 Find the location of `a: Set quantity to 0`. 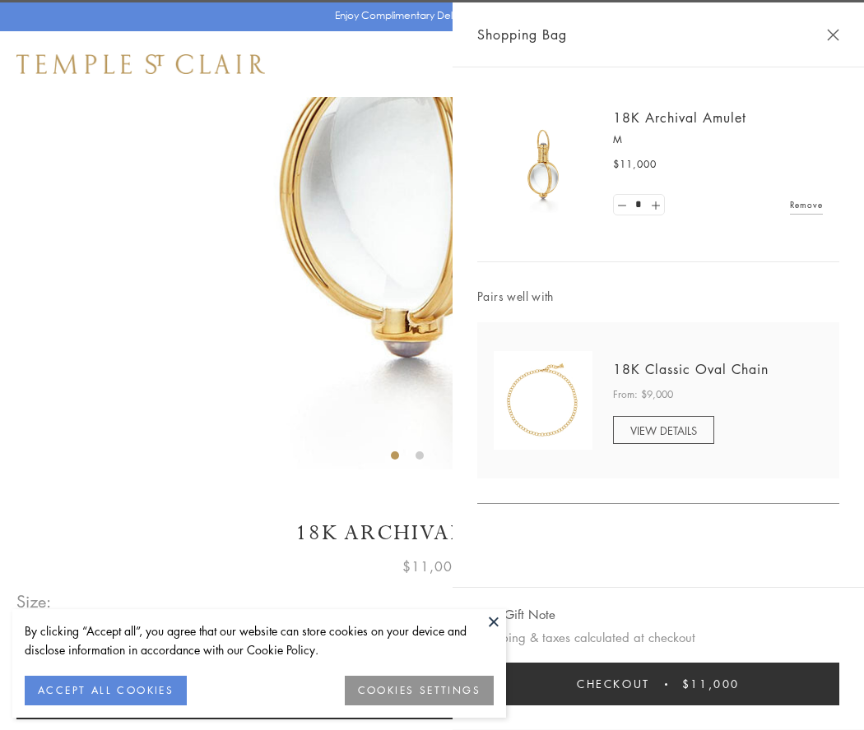

a: Set quantity to 0 is located at coordinates (622, 205).